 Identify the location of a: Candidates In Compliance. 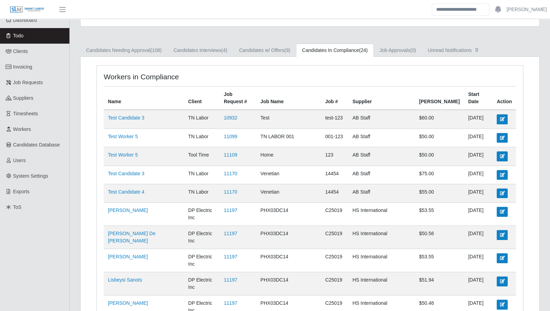
(334, 50).